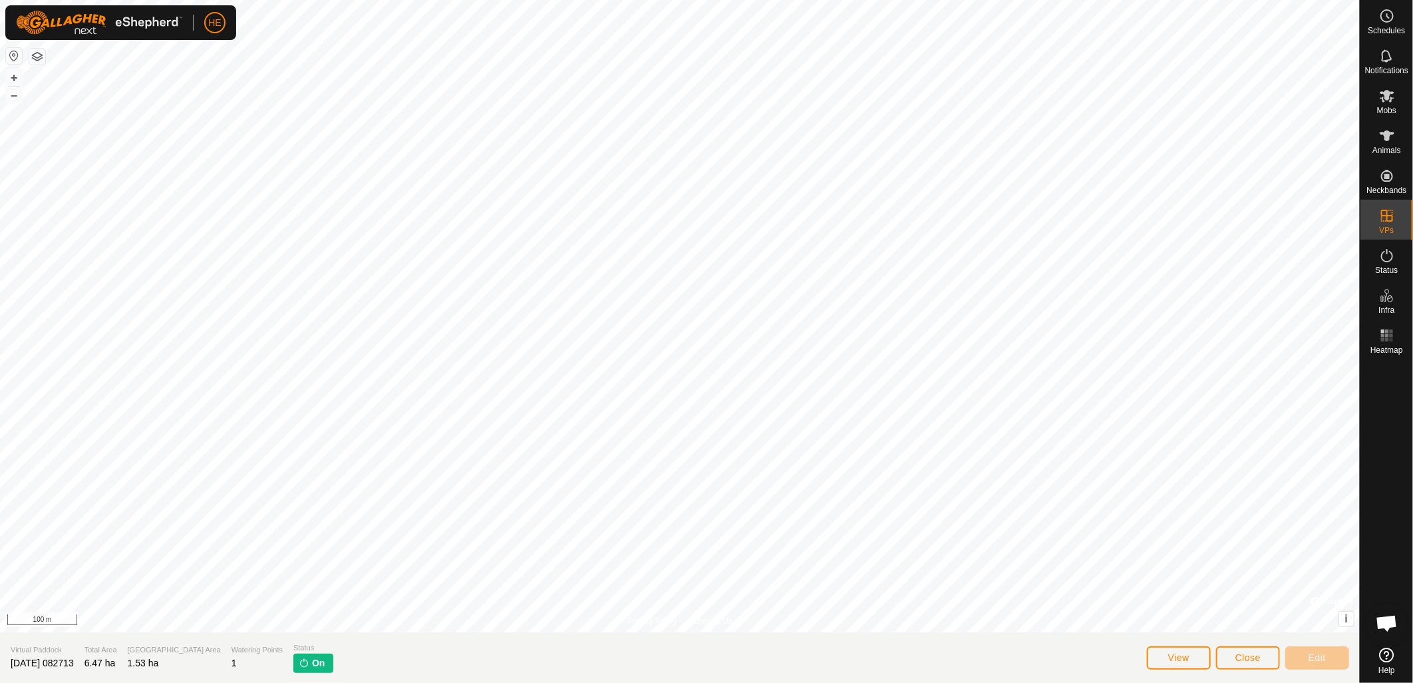  What do you see at coordinates (1248, 657) in the screenshot?
I see `button: Close` at bounding box center [1248, 657].